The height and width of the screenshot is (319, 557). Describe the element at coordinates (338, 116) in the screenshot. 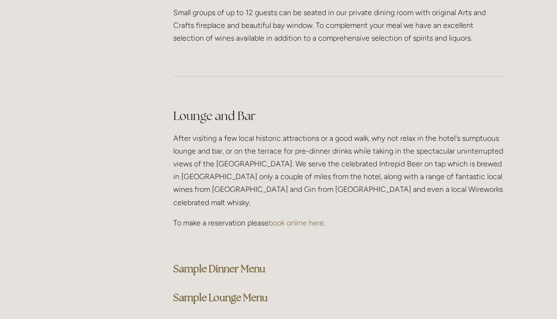

I see `h2: Lounge and Bar` at that location.